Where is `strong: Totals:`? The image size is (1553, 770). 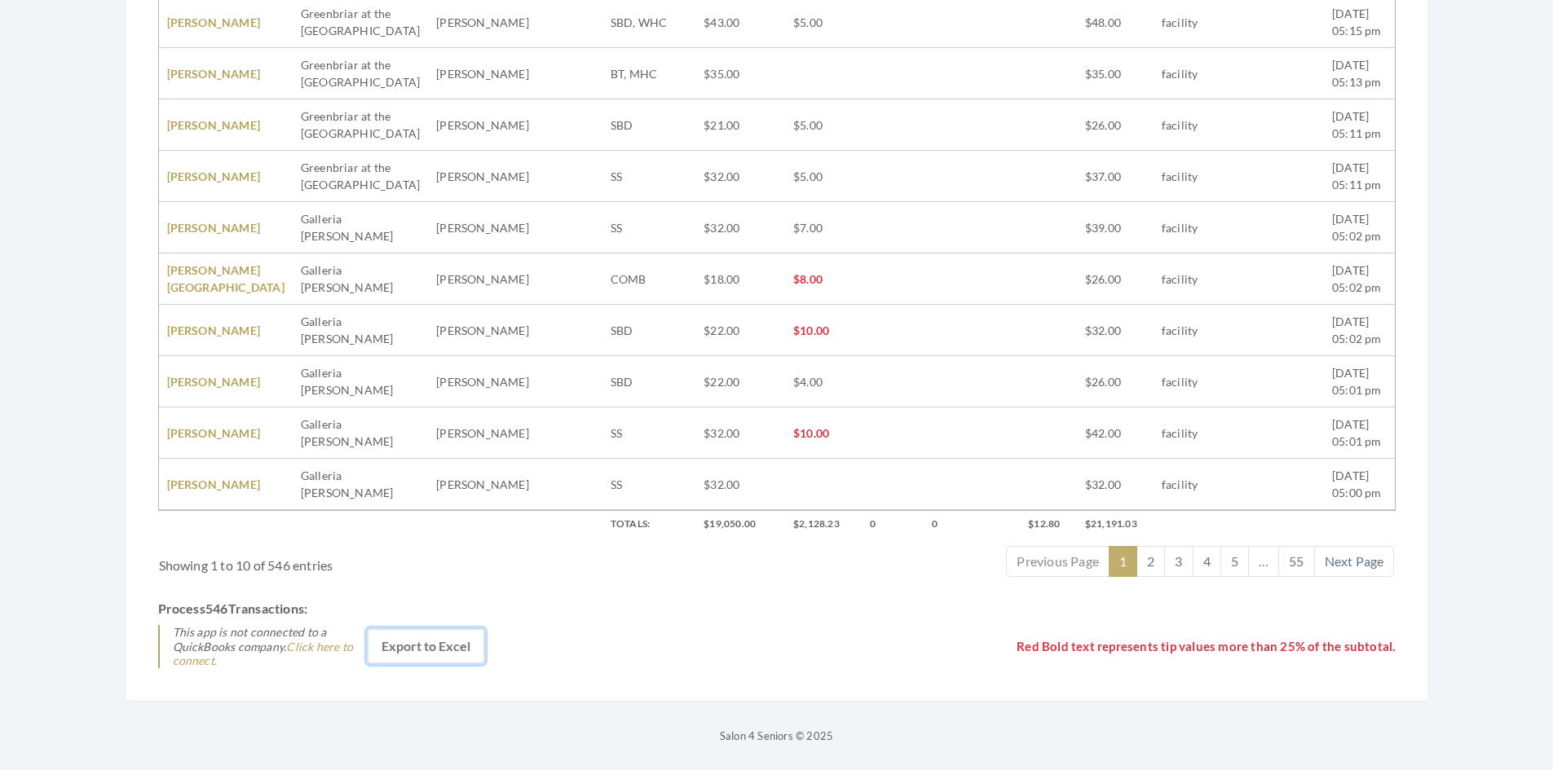 strong: Totals: is located at coordinates (630, 523).